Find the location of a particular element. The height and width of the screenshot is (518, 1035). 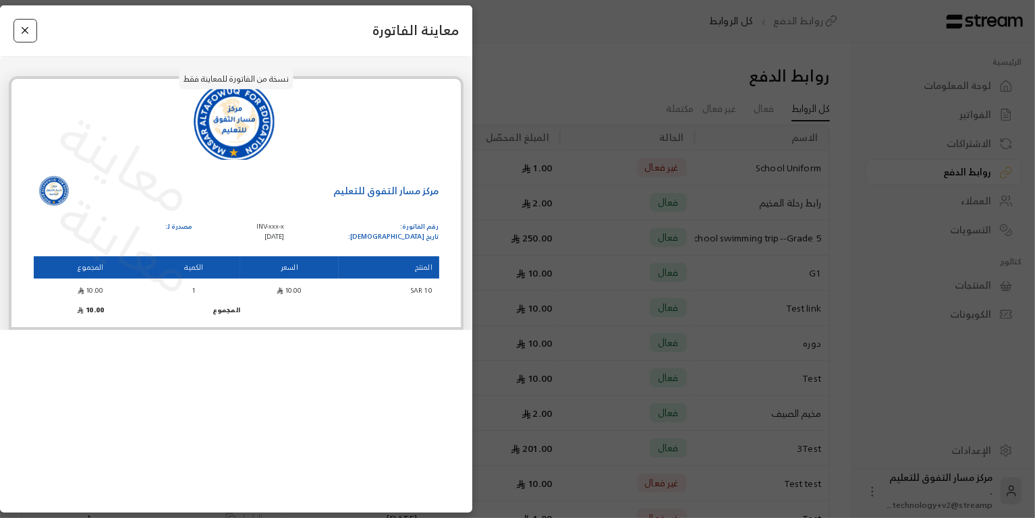

th: المجموع is located at coordinates (90, 267).